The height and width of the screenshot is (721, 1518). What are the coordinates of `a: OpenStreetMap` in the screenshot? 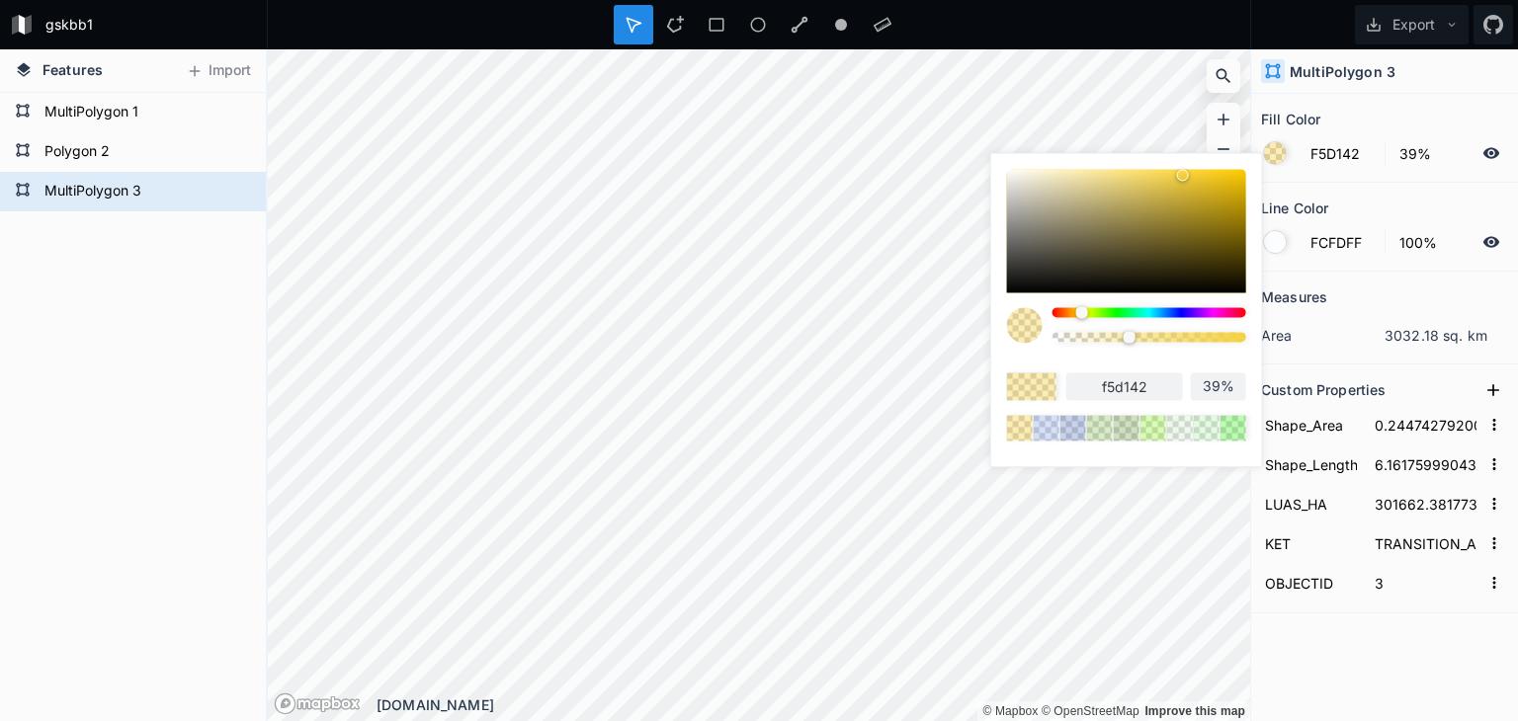 It's located at (1090, 711).